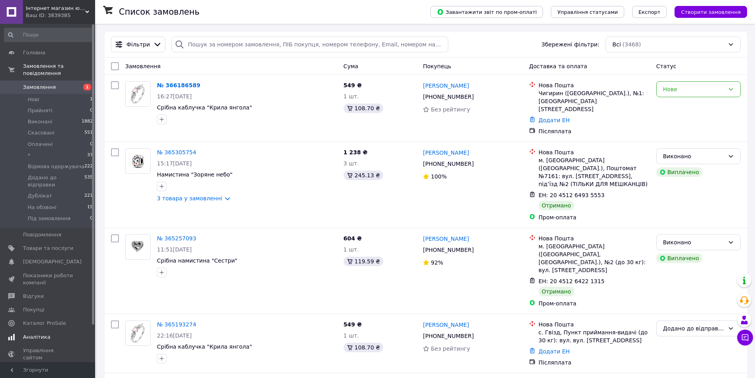 Image resolution: width=755 pixels, height=378 pixels. Describe the element at coordinates (48, 248) in the screenshot. I see `span: Товари та послуги` at that location.